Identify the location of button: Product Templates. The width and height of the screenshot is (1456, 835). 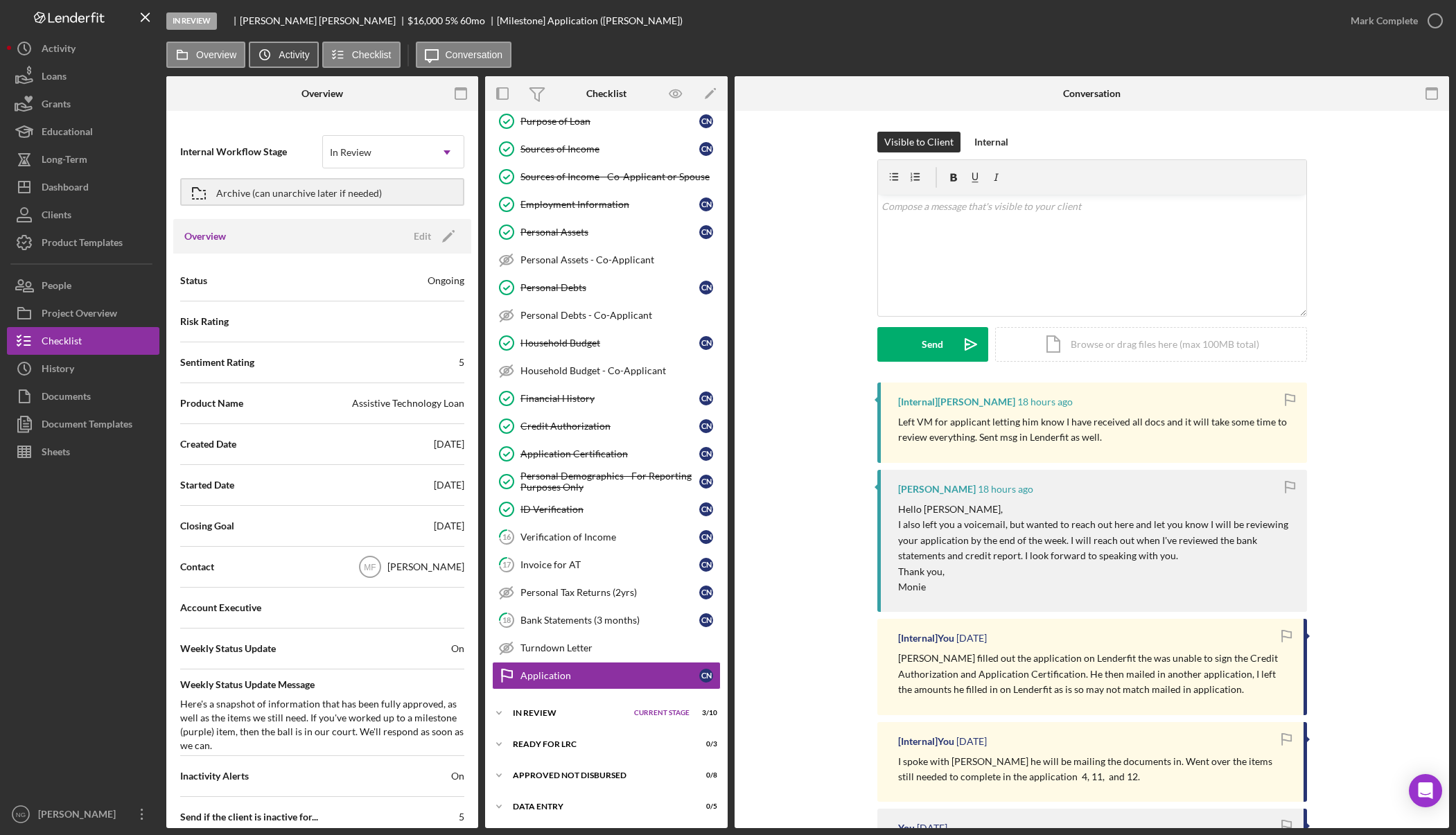
(83, 243).